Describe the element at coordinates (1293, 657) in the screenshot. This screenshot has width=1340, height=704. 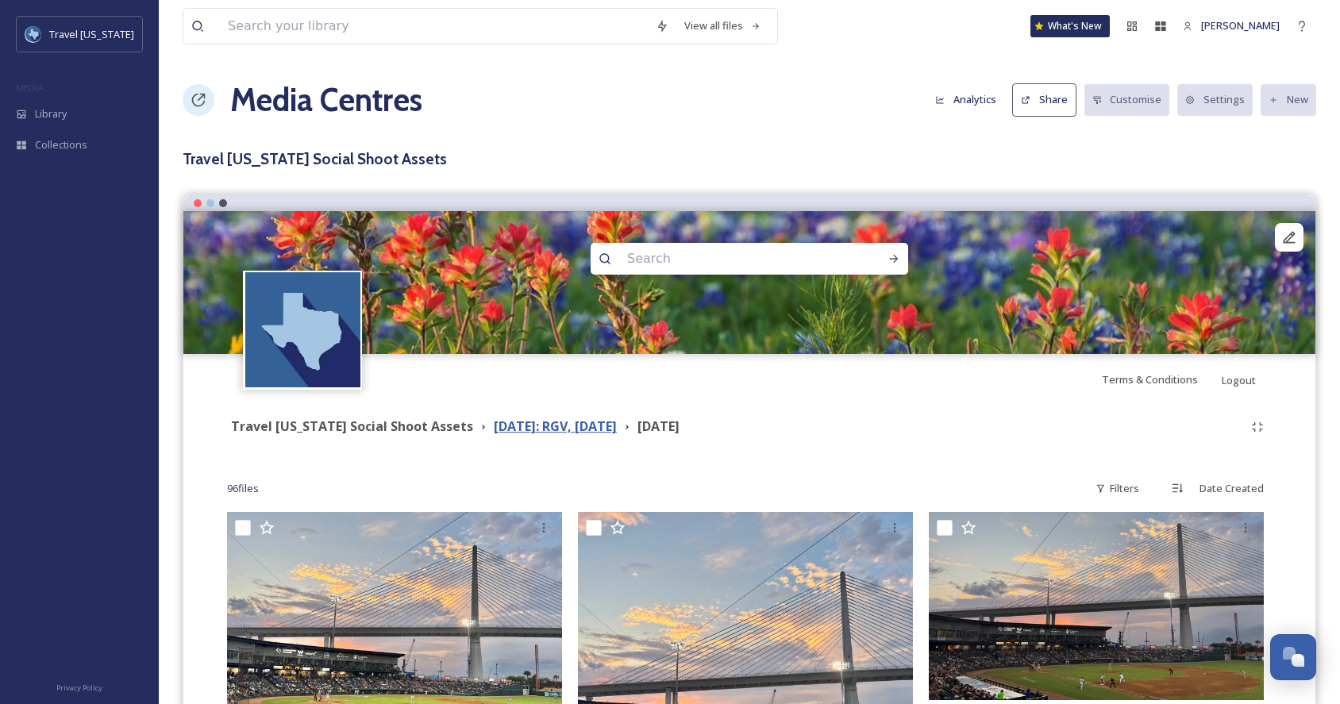
I see `button: Open Chat` at that location.